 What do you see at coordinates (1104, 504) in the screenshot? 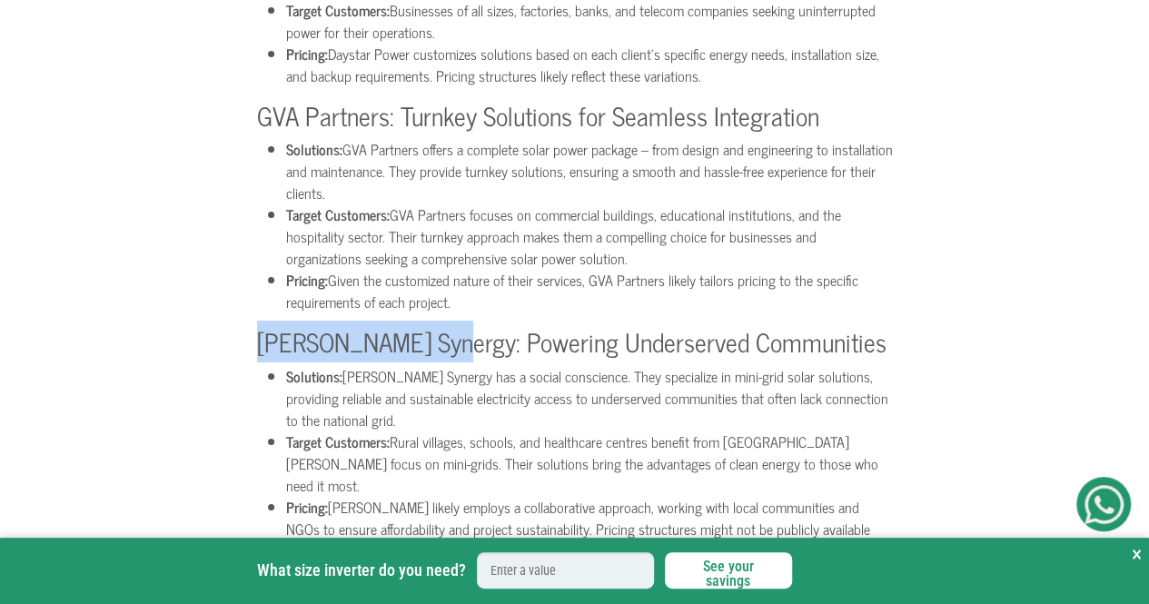
I see `img: Get Started On Earthbond Via Whatsapp` at bounding box center [1104, 504].